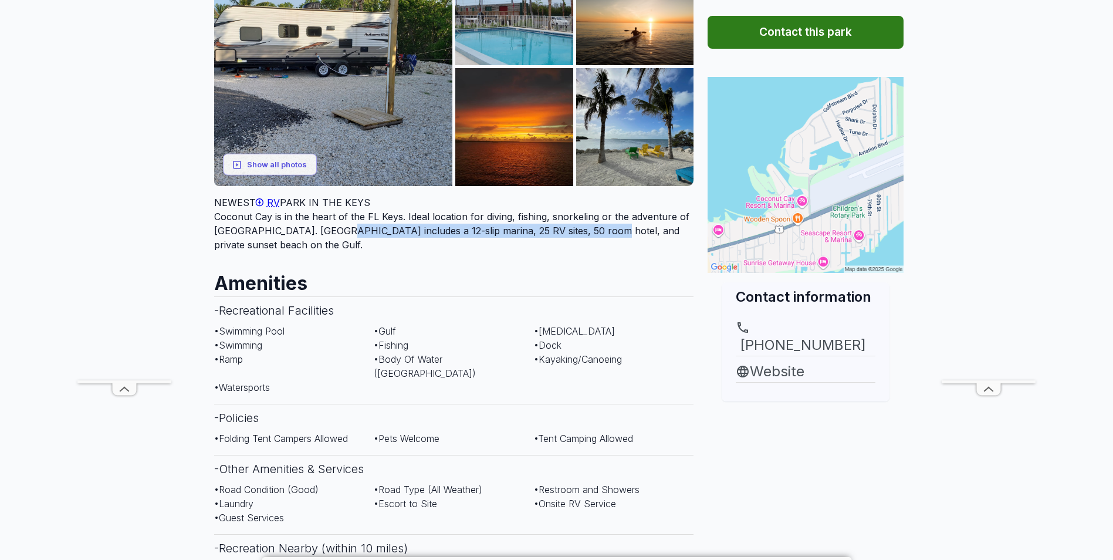  What do you see at coordinates (405, 503) in the screenshot?
I see `span: • Escort to Site` at bounding box center [405, 503].